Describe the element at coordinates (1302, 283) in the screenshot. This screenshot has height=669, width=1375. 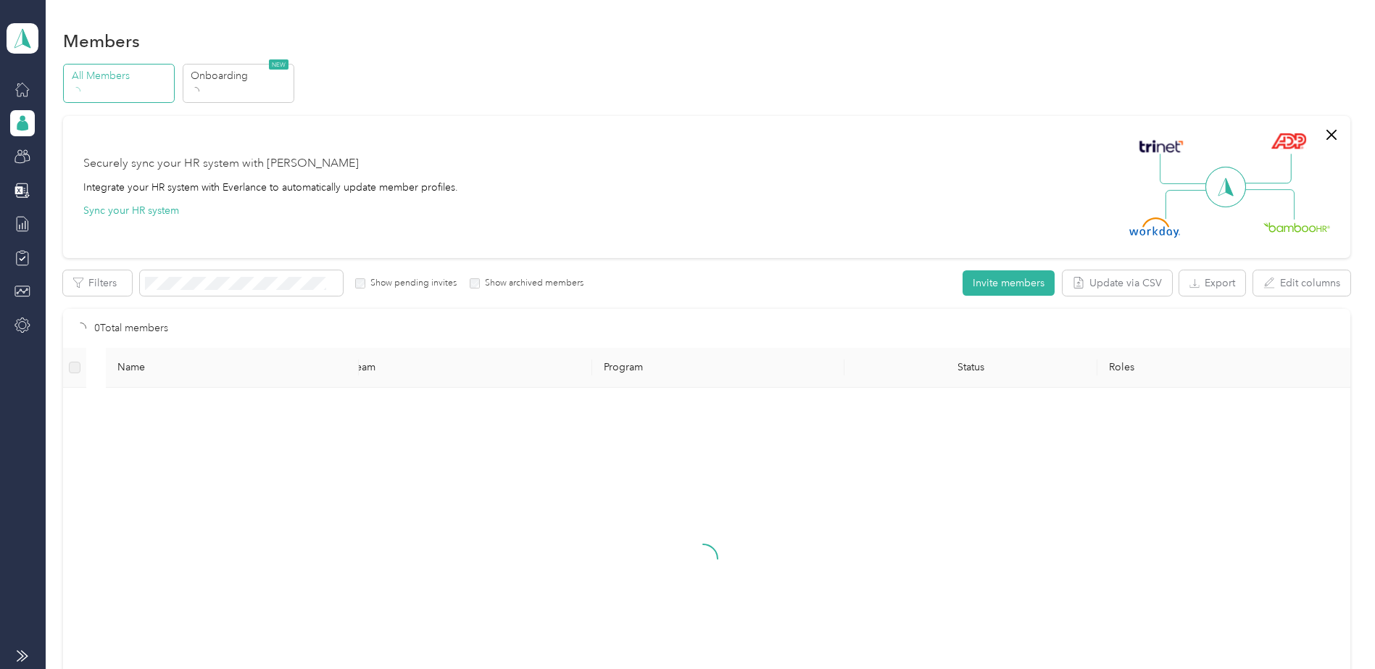
I see `button: Edit columns` at that location.